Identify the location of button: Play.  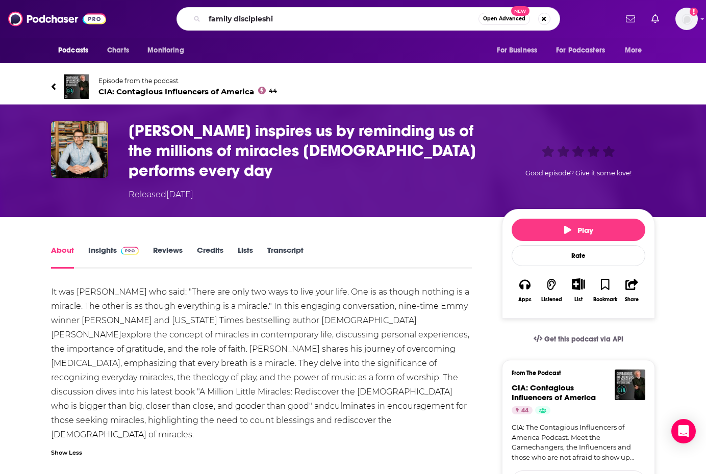
(579, 230).